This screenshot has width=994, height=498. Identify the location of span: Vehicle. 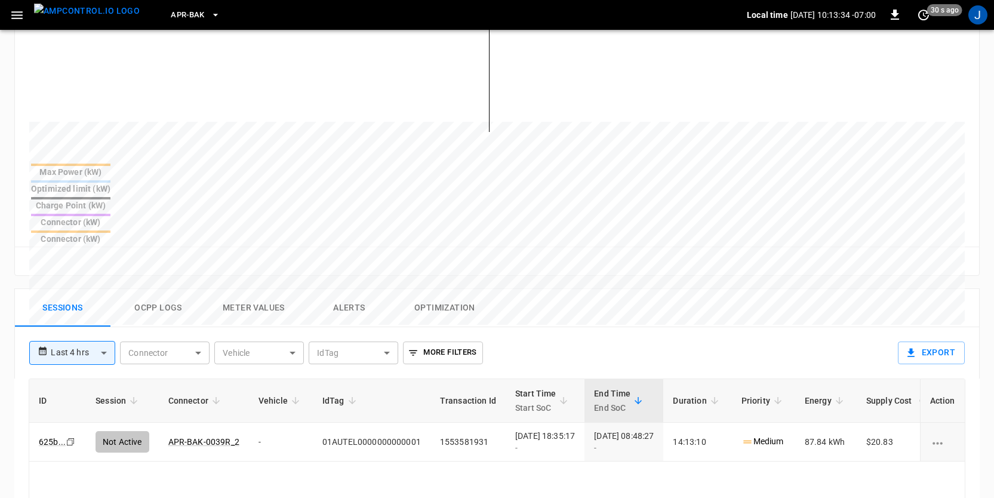
(281, 401).